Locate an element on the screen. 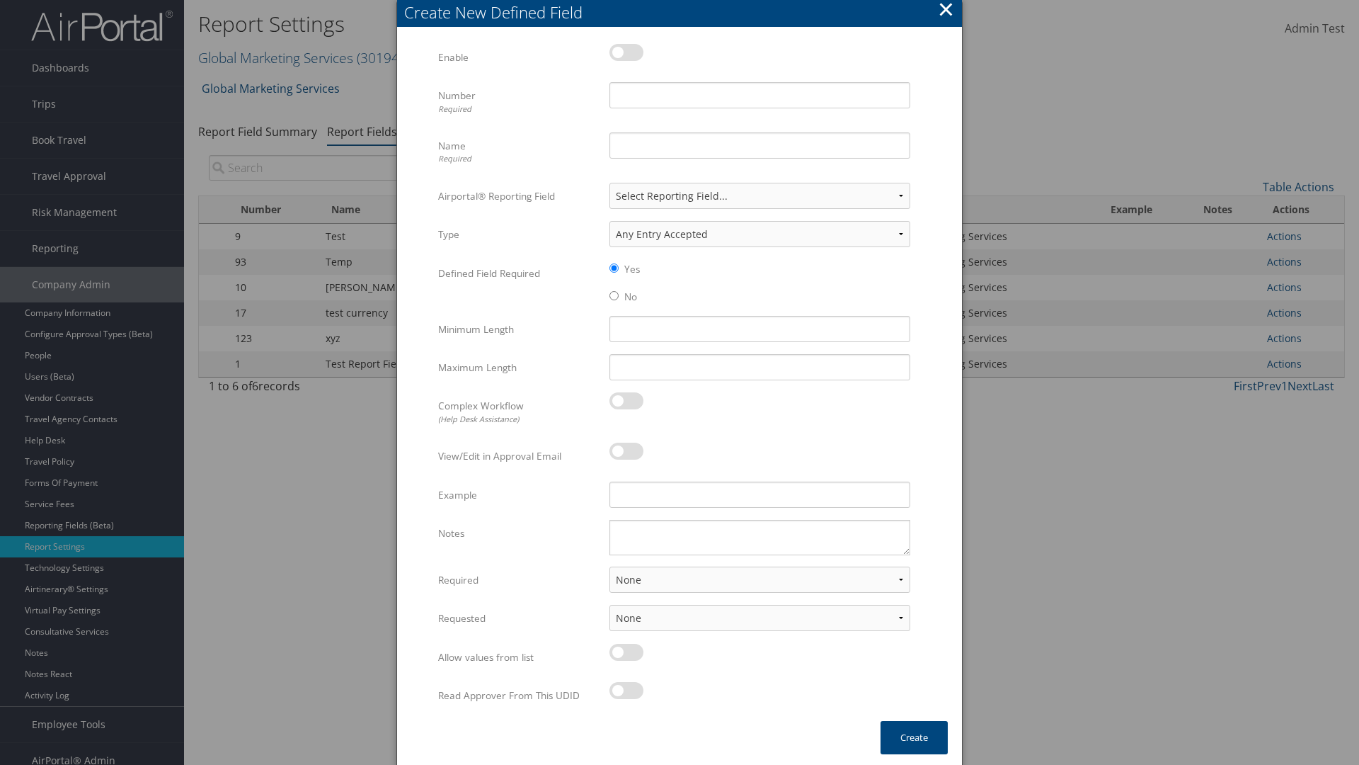  label: Complex Workflow is located at coordinates (518, 411).